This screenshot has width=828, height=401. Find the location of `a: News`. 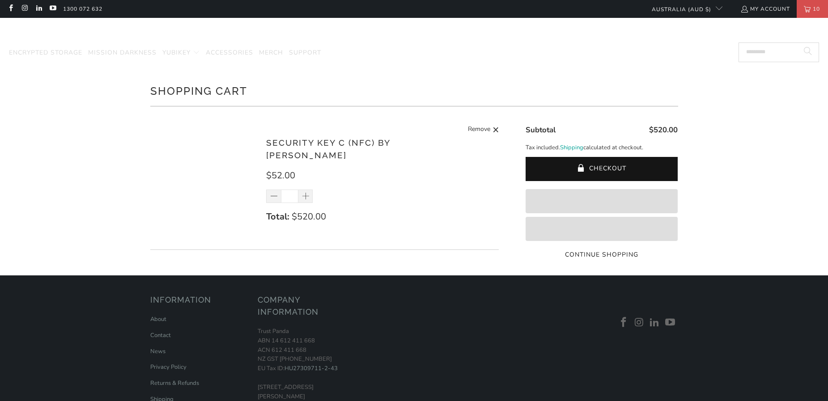

a: News is located at coordinates (158, 352).